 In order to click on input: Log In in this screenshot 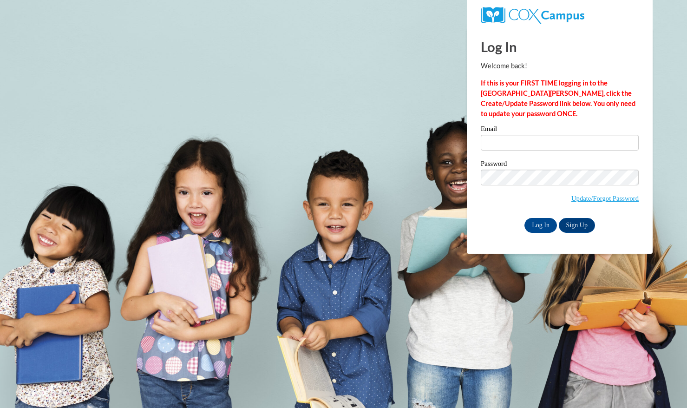, I will do `click(541, 225)`.